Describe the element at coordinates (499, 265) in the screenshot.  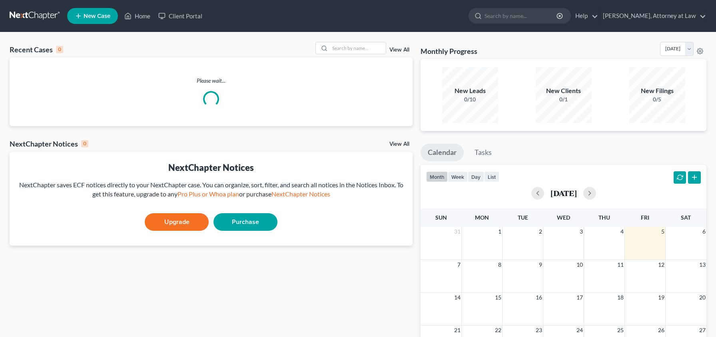
I see `span: 8` at that location.